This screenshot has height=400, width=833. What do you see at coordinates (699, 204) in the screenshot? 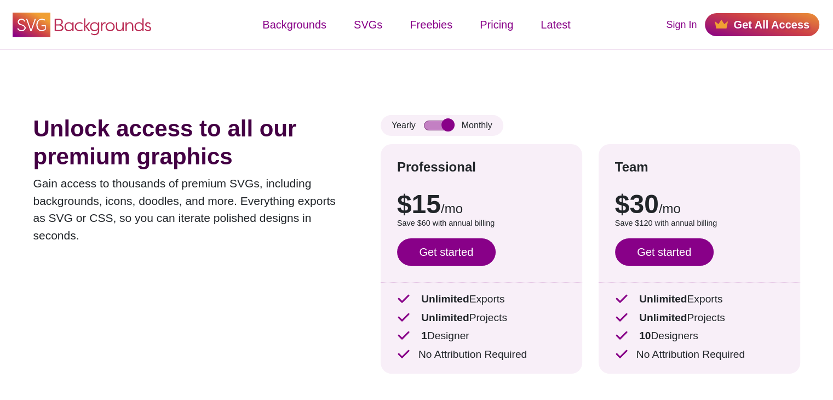
I see `p: $30` at bounding box center [699, 204].